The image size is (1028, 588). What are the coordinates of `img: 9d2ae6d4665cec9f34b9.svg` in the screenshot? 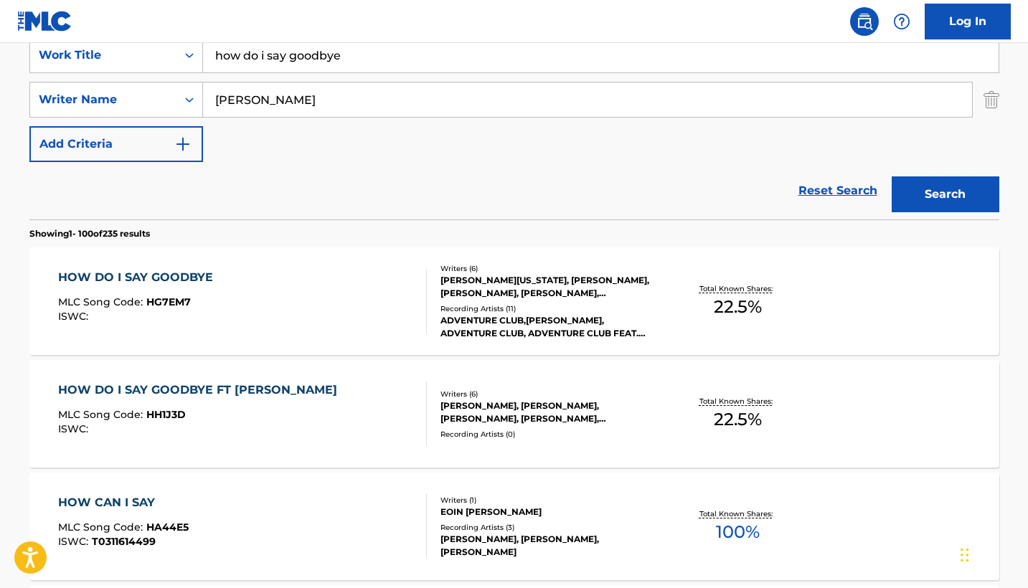 It's located at (183, 144).